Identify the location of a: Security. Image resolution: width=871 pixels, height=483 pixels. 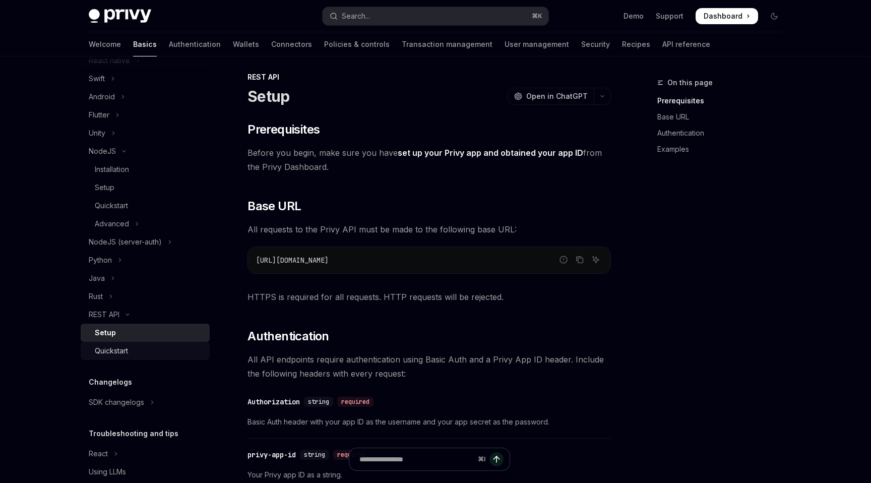
(595, 44).